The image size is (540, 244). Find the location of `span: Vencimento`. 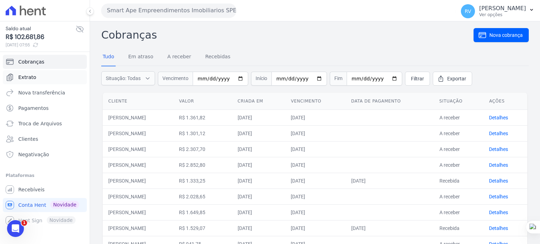

span: Vencimento is located at coordinates (175, 79).